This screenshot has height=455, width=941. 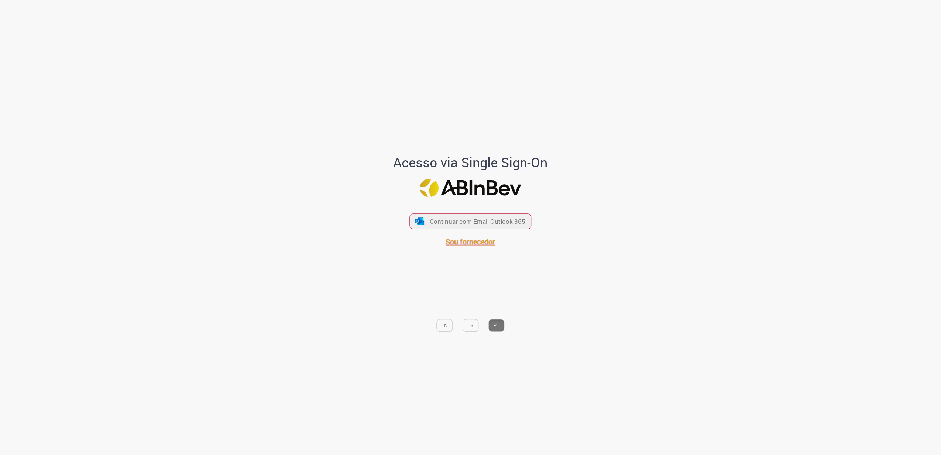 What do you see at coordinates (471, 241) in the screenshot?
I see `a: Sou fornecedor` at bounding box center [471, 241].